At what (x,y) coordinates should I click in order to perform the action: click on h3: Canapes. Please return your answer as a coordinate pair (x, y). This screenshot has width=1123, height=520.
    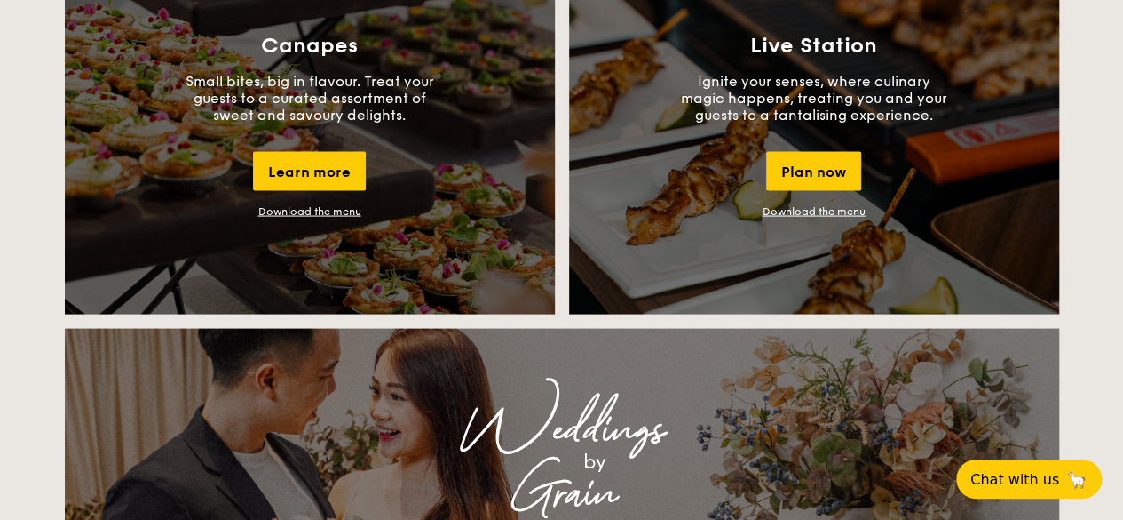
    Looking at the image, I should click on (309, 46).